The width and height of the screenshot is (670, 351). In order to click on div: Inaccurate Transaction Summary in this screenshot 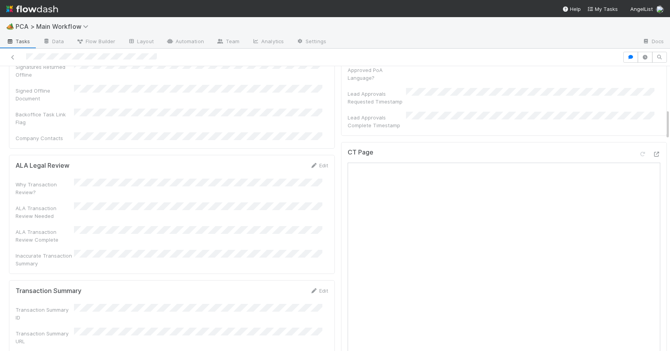, I will do `click(45, 260)`.